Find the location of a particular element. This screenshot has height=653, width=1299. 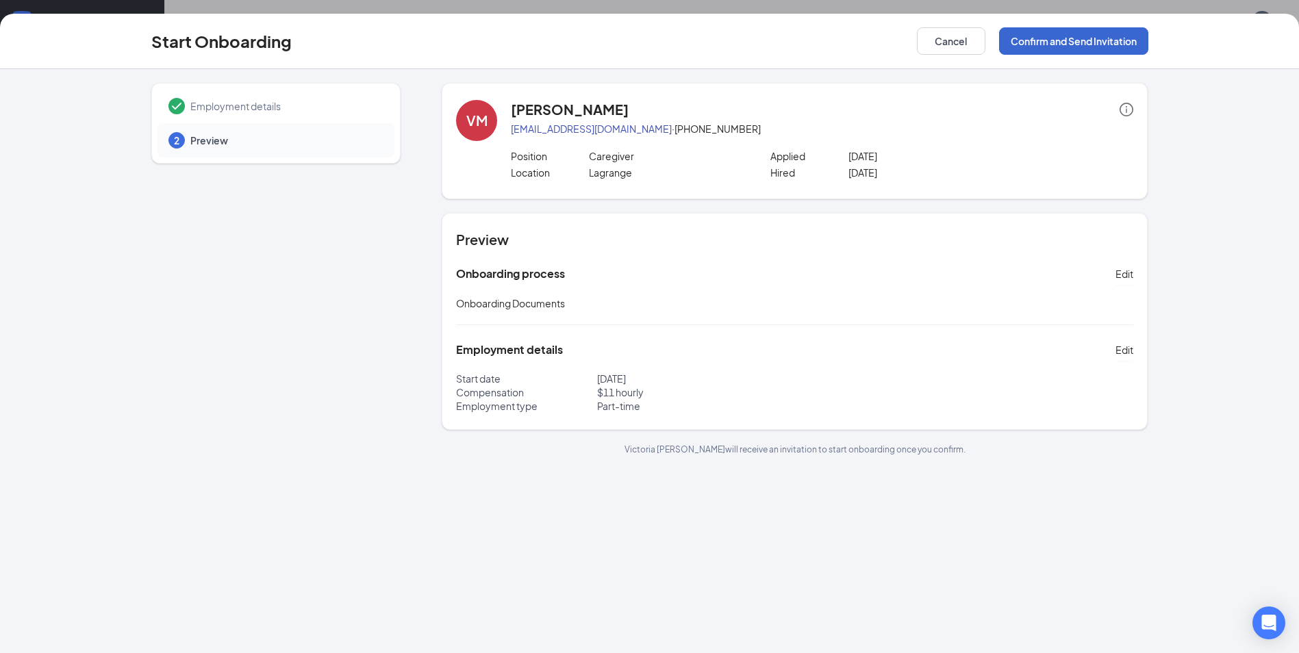

h5: Onboarding process is located at coordinates (510, 274).